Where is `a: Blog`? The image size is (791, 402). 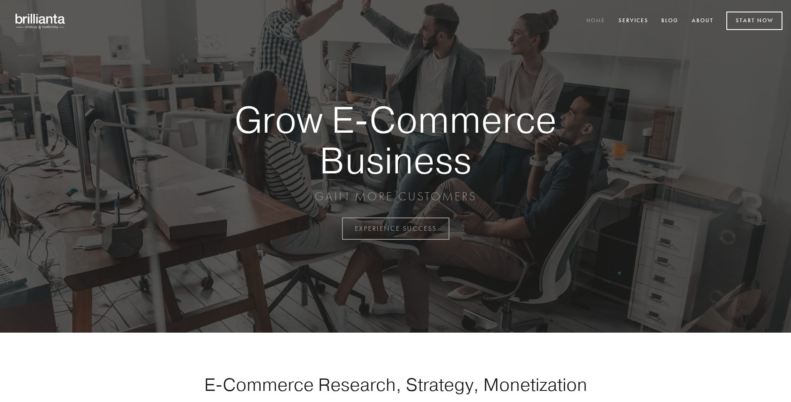 a: Blog is located at coordinates (670, 21).